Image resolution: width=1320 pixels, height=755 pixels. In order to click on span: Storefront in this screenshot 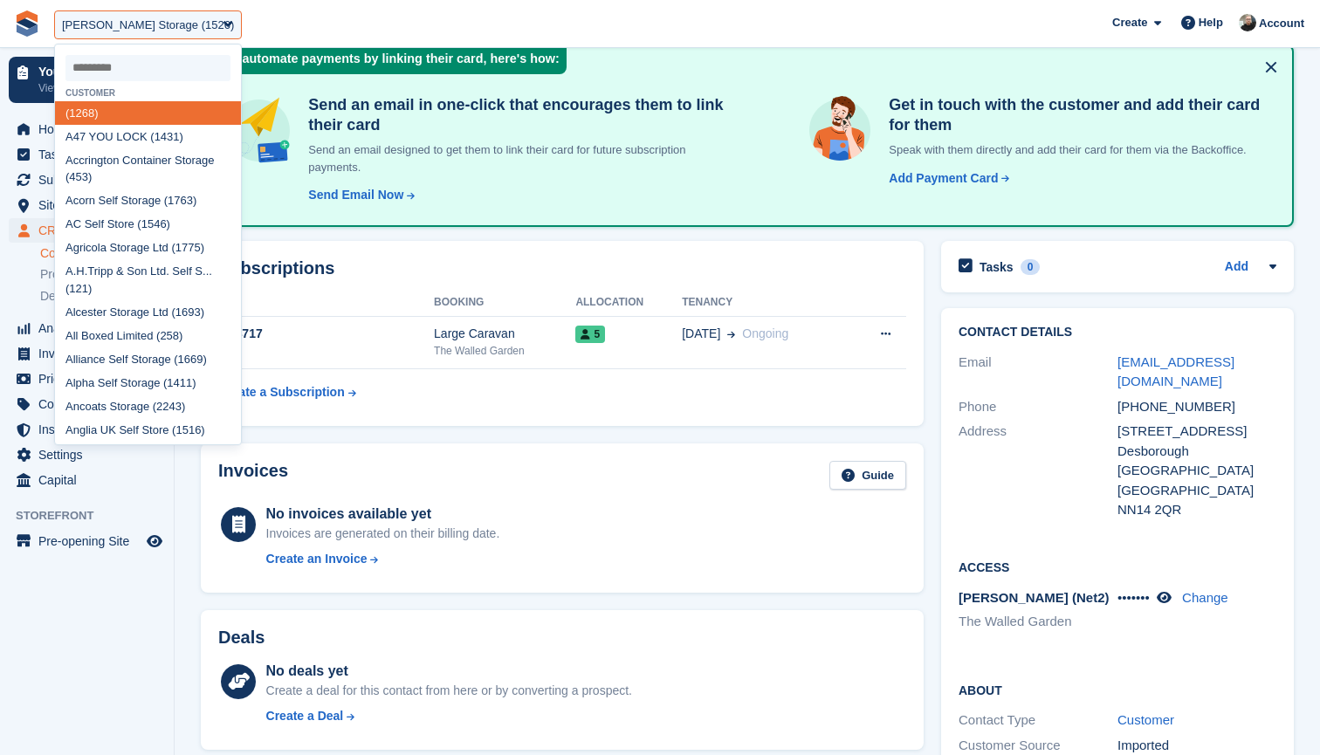, I will do `click(94, 516)`.